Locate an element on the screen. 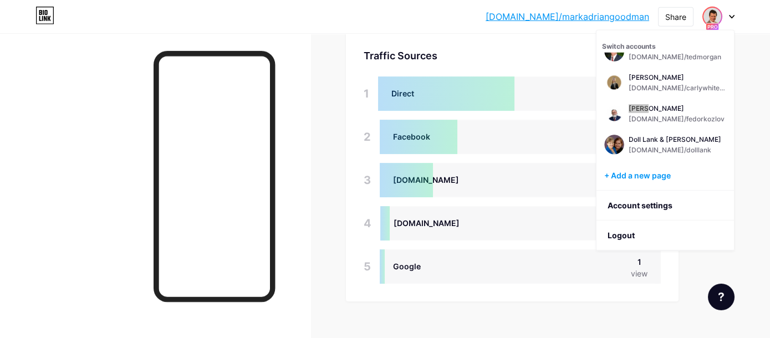 This screenshot has height=338, width=770. div: Share is located at coordinates (676, 17).